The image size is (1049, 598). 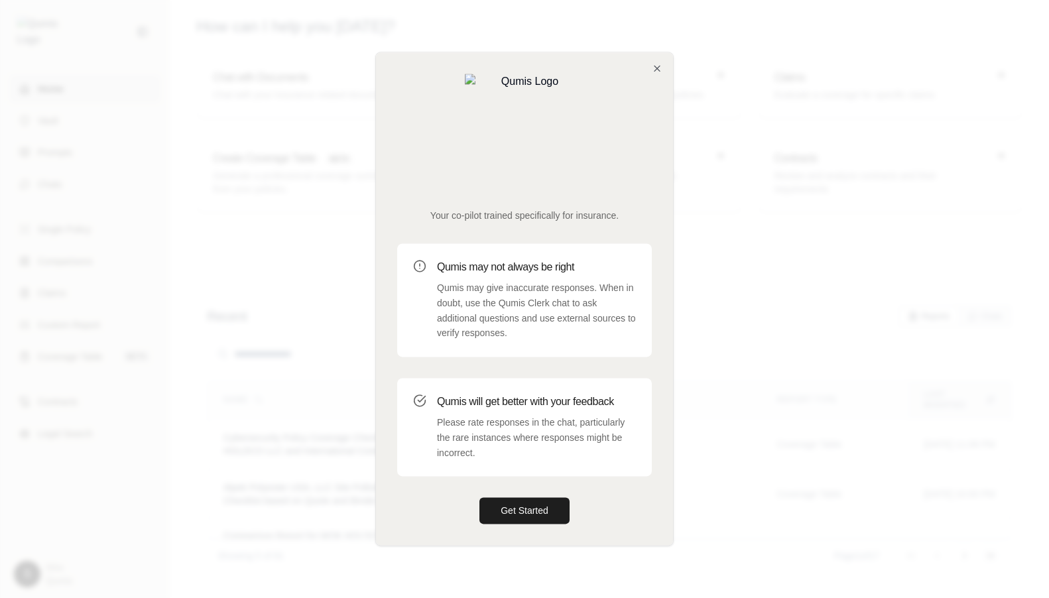 What do you see at coordinates (525, 133) in the screenshot?
I see `img: Qumis Logo` at bounding box center [525, 133].